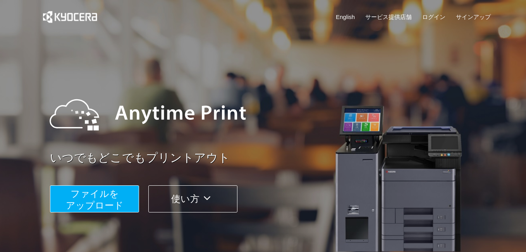 The width and height of the screenshot is (526, 252). Describe the element at coordinates (94, 199) in the screenshot. I see `span: ファイルを ​​アップロード` at that location.